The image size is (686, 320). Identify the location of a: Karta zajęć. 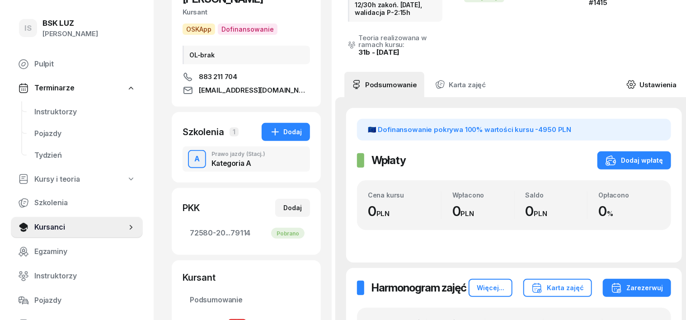
(460, 84).